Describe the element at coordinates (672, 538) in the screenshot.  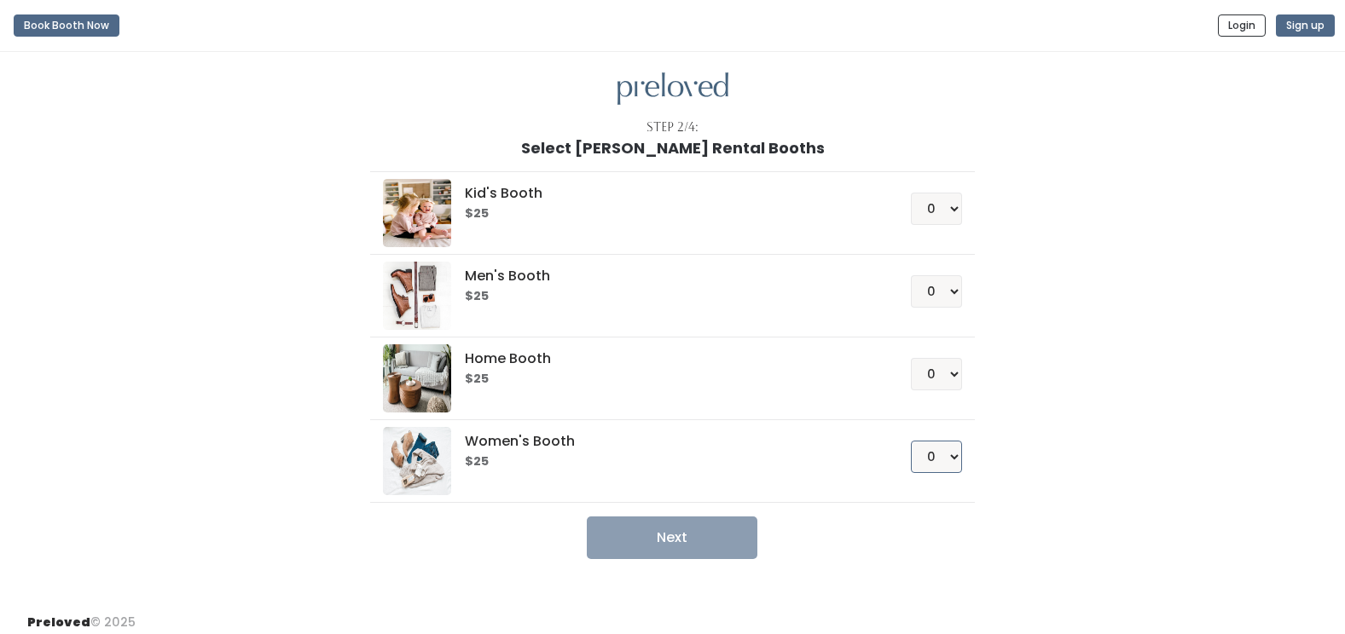
I see `button: Next` at that location.